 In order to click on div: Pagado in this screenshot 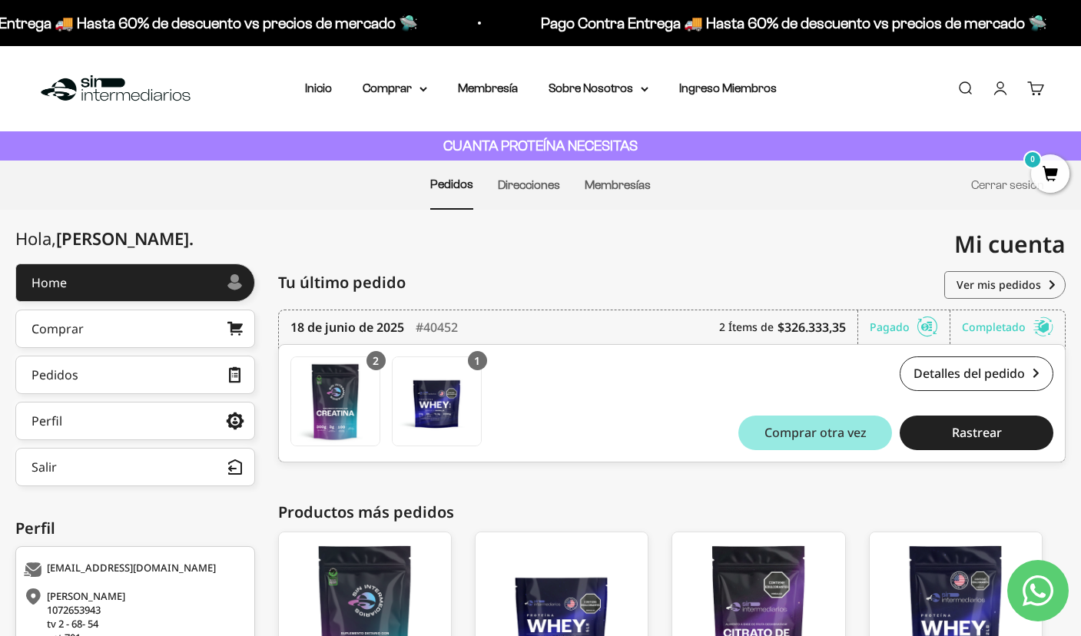, I will do `click(910, 327)`.